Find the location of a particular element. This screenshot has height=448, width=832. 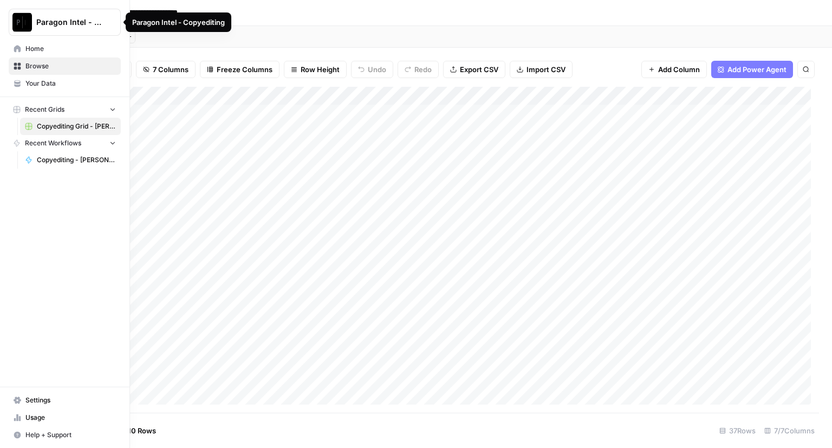

button: Recent Workflows is located at coordinates (64, 143).